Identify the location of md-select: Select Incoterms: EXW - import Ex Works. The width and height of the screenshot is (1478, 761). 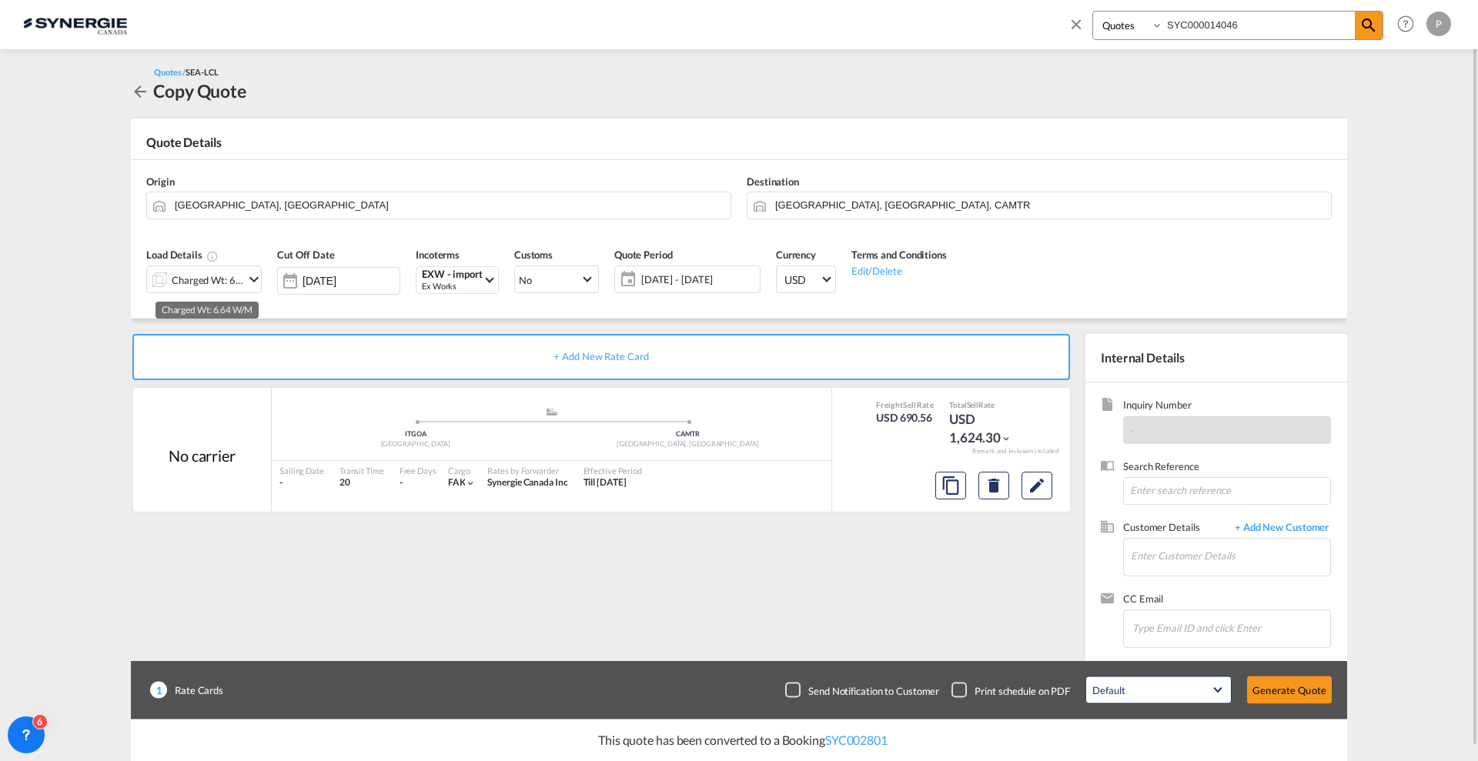
(457, 280).